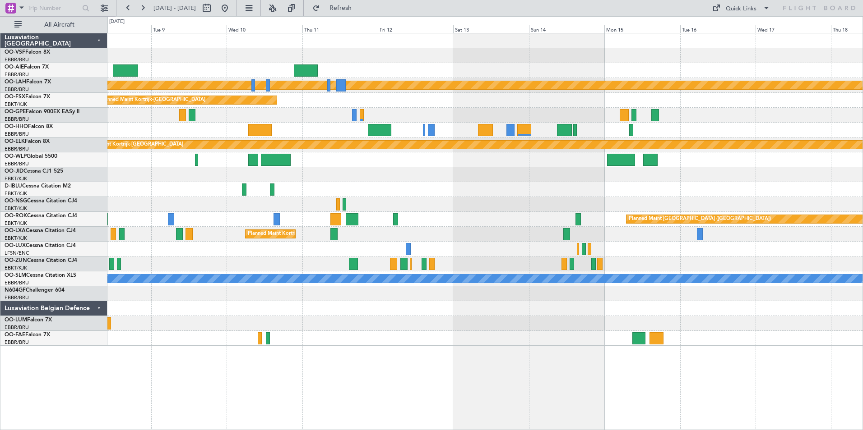 The image size is (863, 430). I want to click on span: N604GF, so click(15, 291).